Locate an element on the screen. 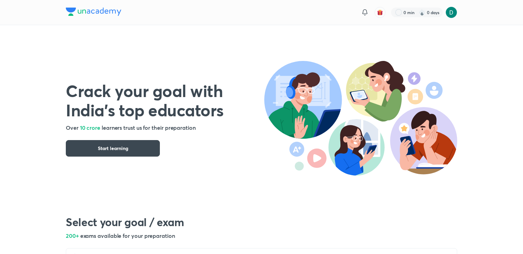 The height and width of the screenshot is (254, 523). h5: Over learners trust us for their preparation is located at coordinates (165, 128).